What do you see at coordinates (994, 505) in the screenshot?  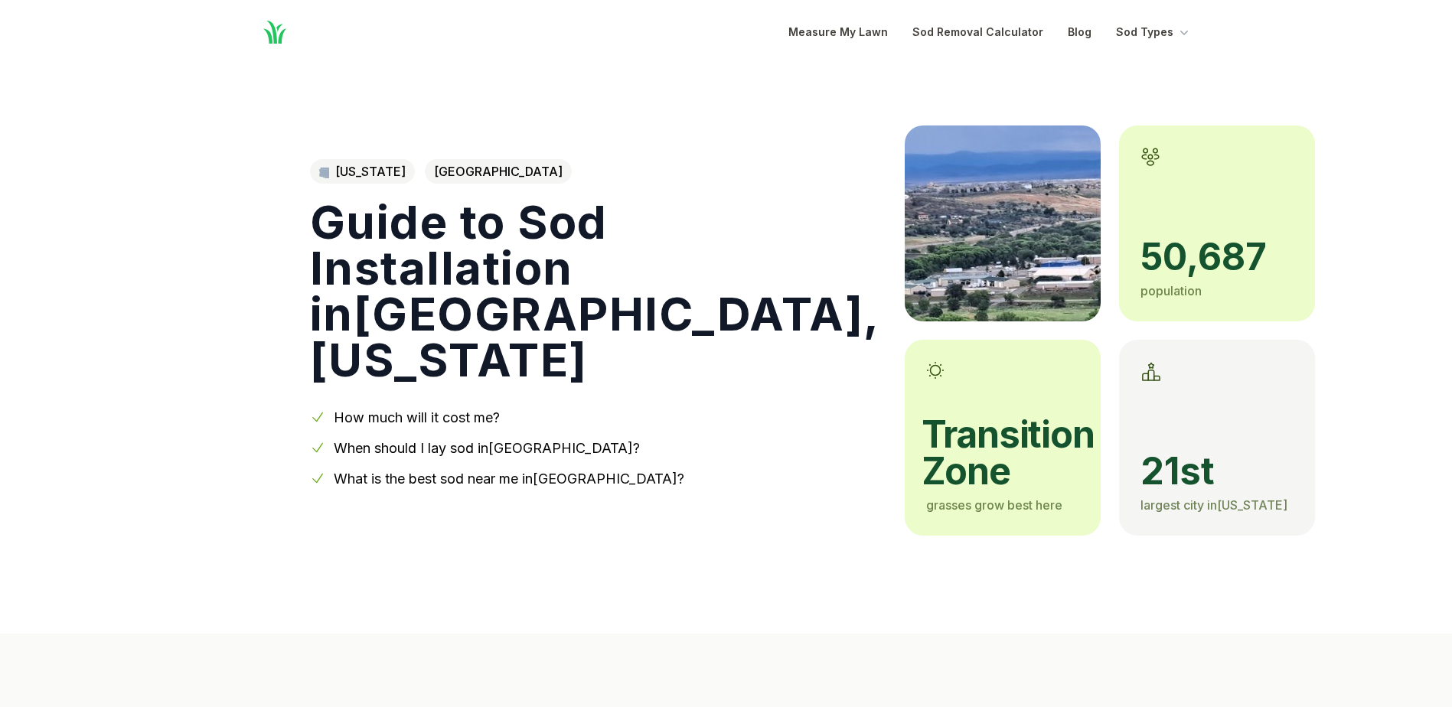 I see `span: grasses grow best here` at bounding box center [994, 505].